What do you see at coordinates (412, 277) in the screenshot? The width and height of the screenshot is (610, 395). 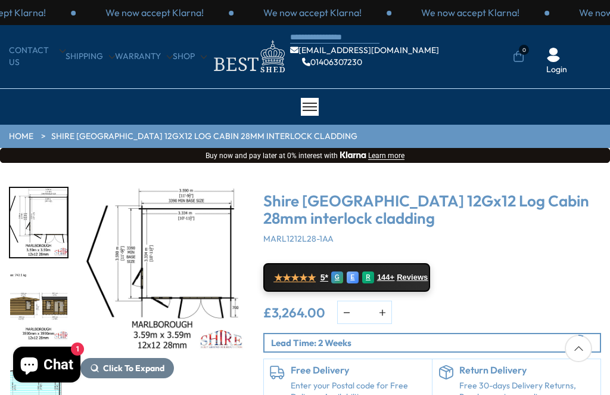 I see `span: Reviews` at bounding box center [412, 277].